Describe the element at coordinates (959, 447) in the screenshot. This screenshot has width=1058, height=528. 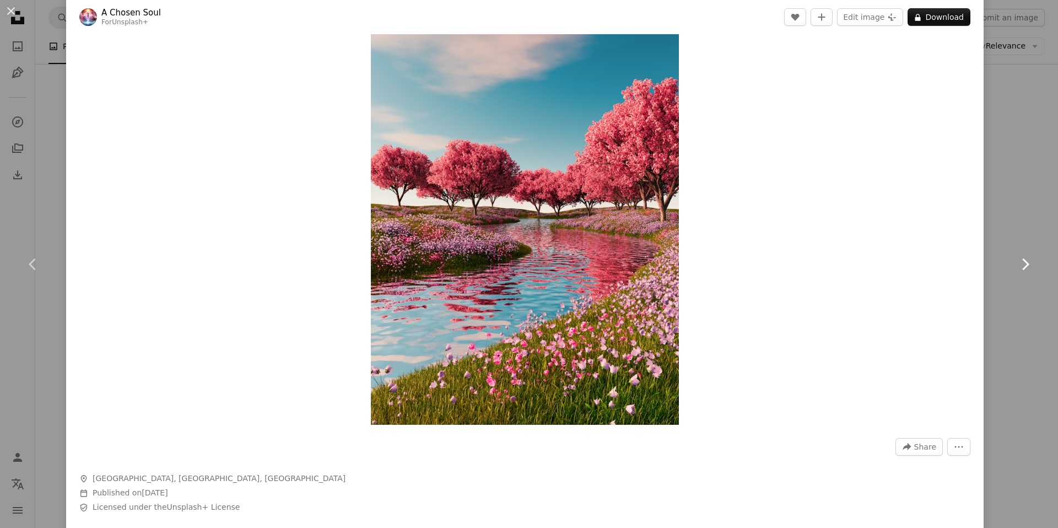
I see `button: More Actions` at that location.